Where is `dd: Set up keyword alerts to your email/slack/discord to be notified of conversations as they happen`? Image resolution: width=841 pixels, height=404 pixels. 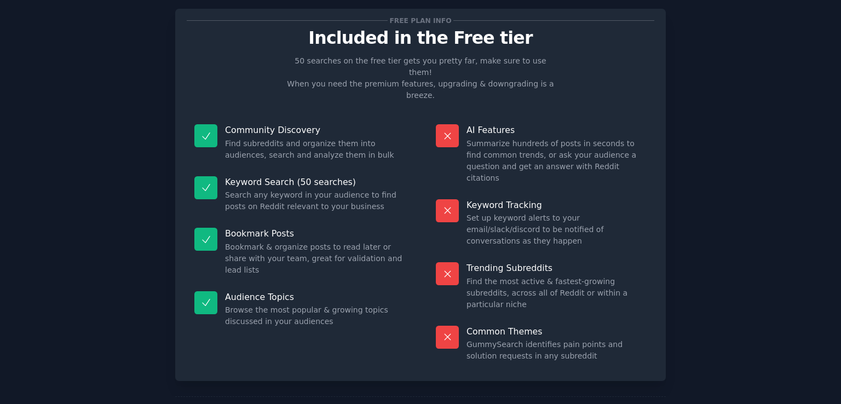 dd: Set up keyword alerts to your email/slack/discord to be notified of conversations as they happen is located at coordinates (556, 229).